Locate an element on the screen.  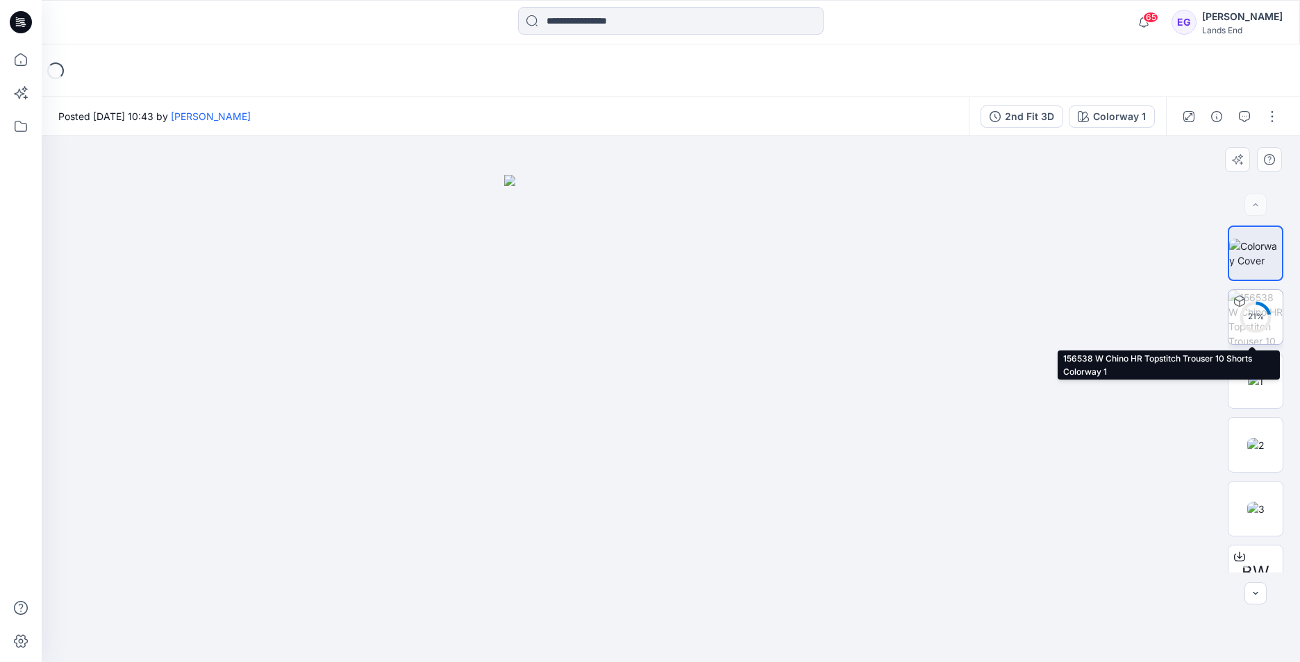
div: 2nd Fit 3D is located at coordinates (1029, 117).